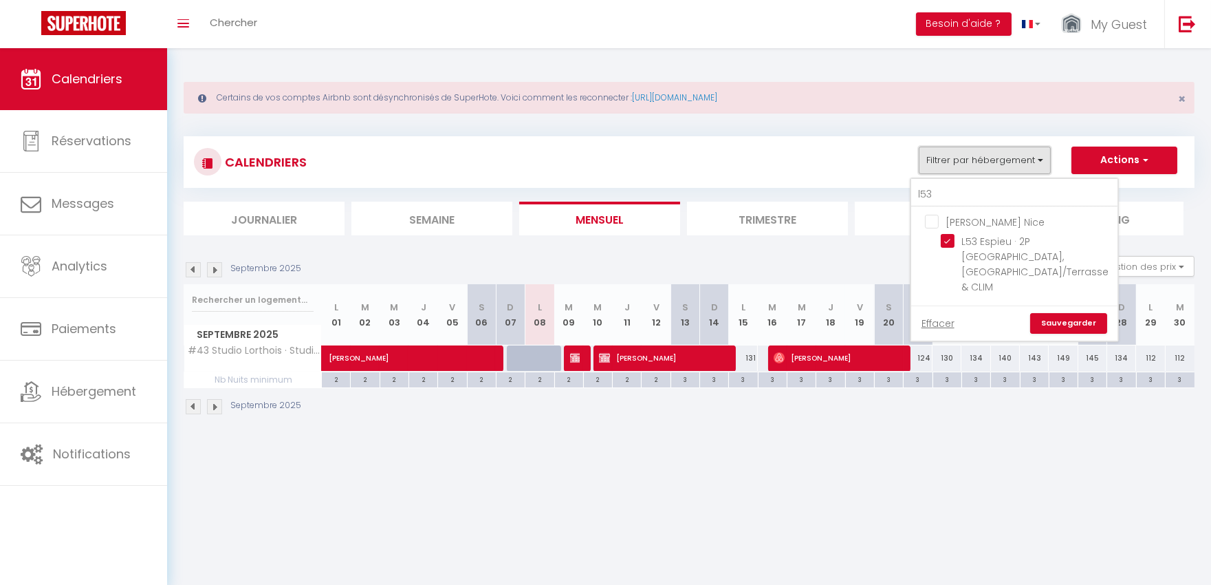 The image size is (1211, 585). Describe the element at coordinates (1093, 358) in the screenshot. I see `div: 145` at that location.